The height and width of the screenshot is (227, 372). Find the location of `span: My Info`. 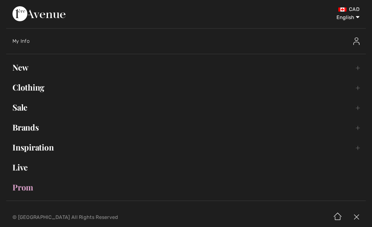

span: My Info is located at coordinates (21, 41).